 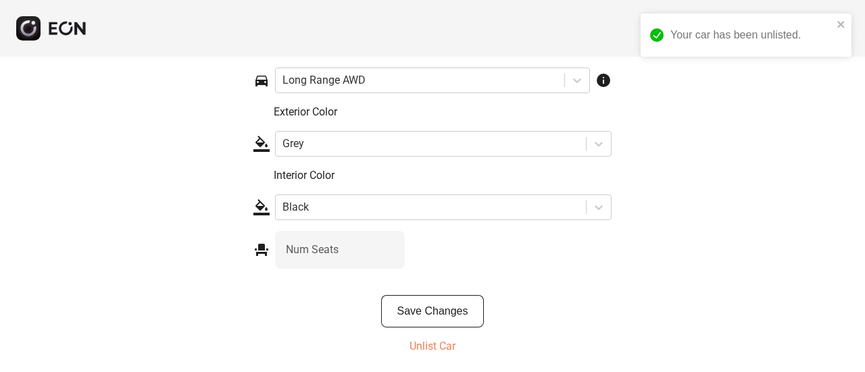 I want to click on div: Your car has been unlisted., so click(x=751, y=35).